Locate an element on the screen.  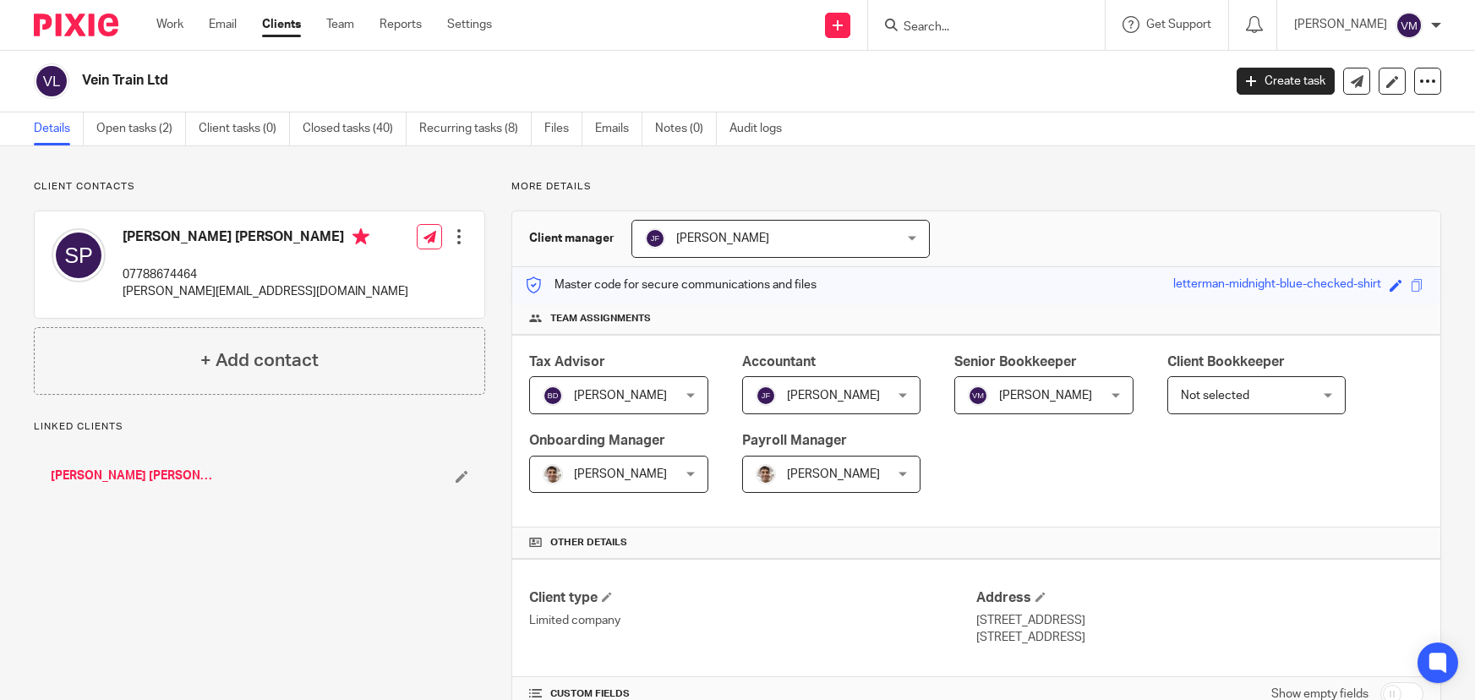
img: Pixie is located at coordinates (76, 25).